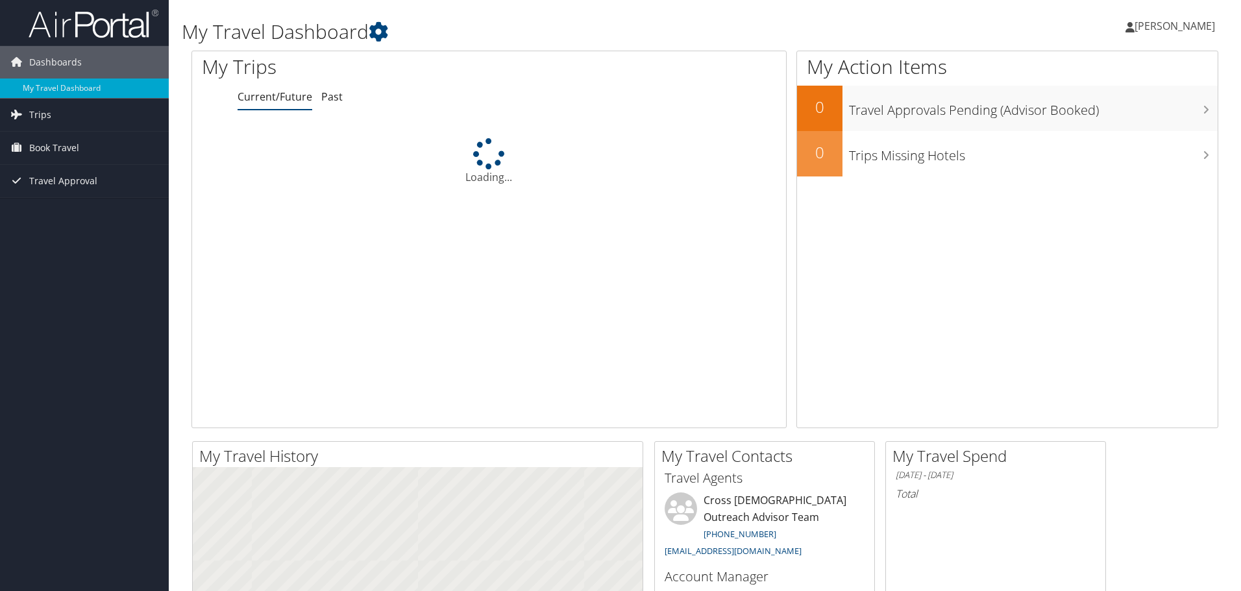 The image size is (1241, 591). I want to click on h2: My Travel History, so click(421, 456).